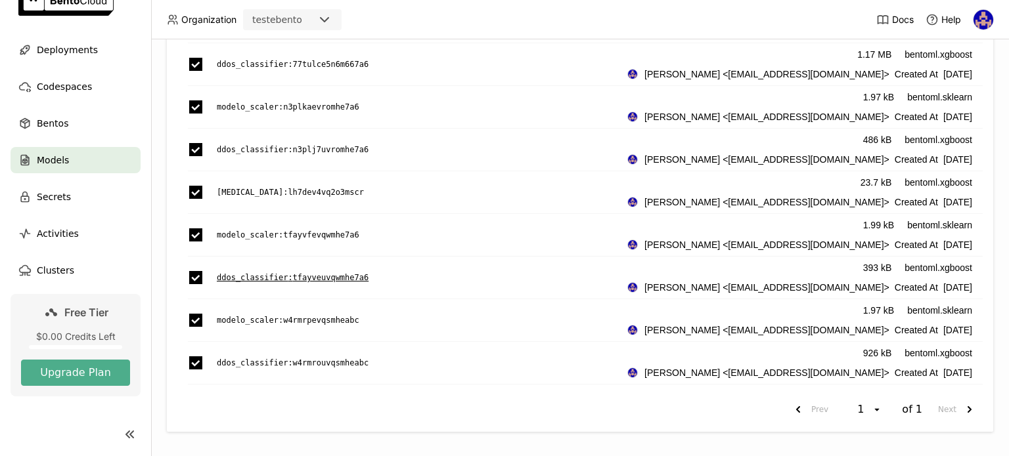 The image size is (1009, 456). Describe the element at coordinates (76, 337) in the screenshot. I see `div: $0.00 Credits Left` at that location.